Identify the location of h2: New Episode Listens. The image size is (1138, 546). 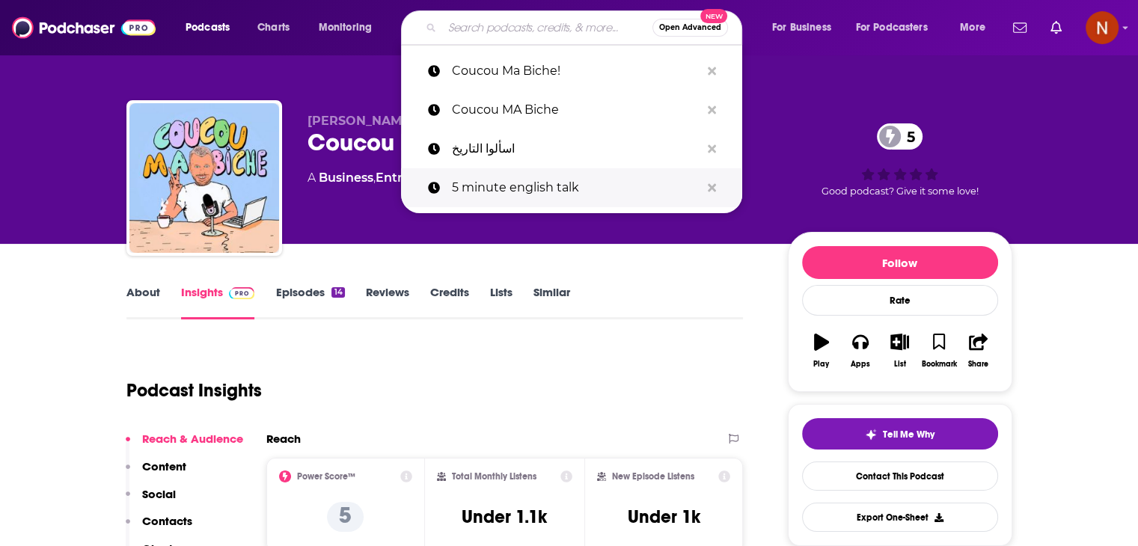
(653, 476).